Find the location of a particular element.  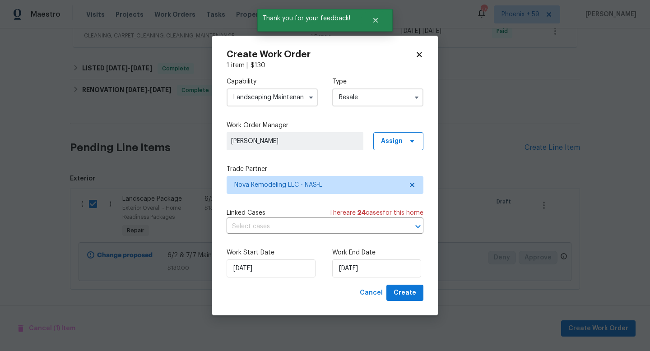

span: Assign is located at coordinates (392, 141).